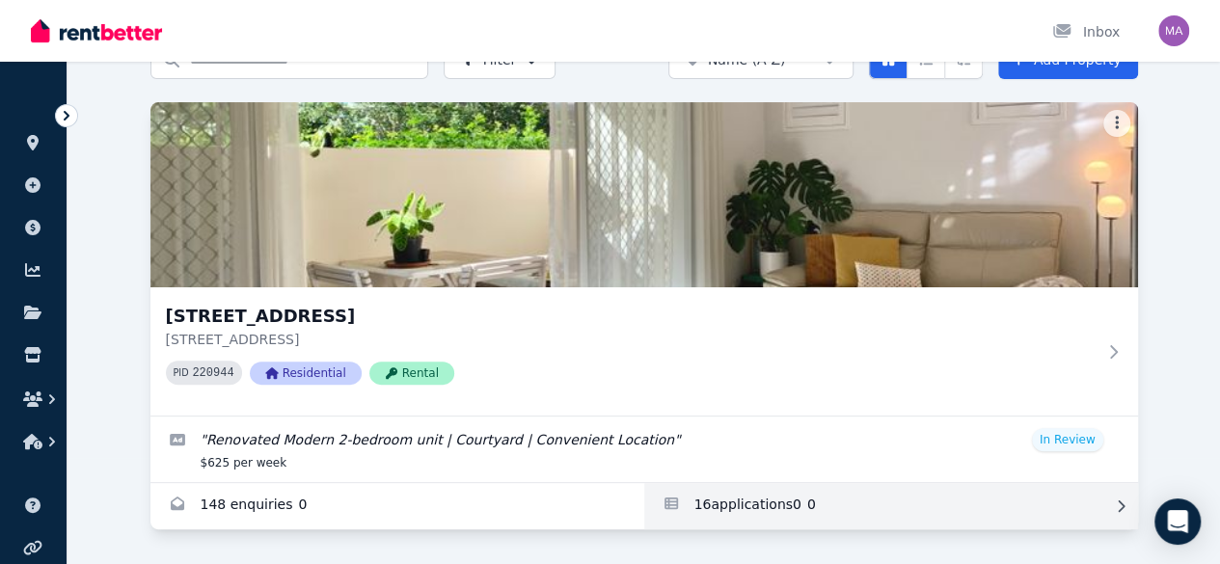 The width and height of the screenshot is (1220, 564). What do you see at coordinates (1117, 123) in the screenshot?
I see `button: More options` at bounding box center [1117, 123].